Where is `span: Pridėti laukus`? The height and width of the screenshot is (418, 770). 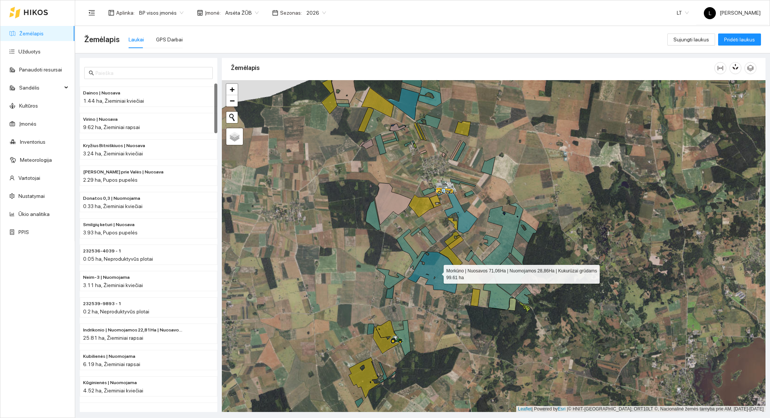 span: Pridėti laukus is located at coordinates (739, 39).